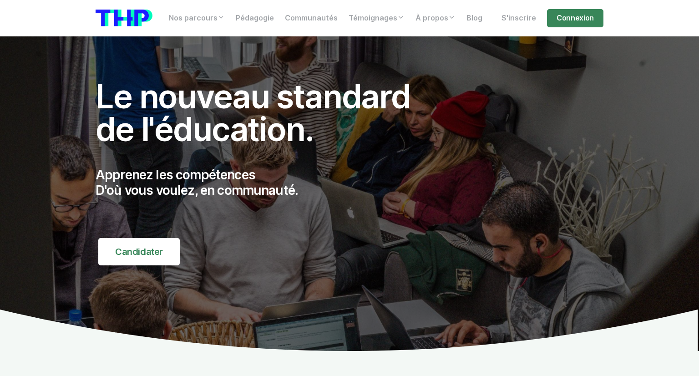  Describe the element at coordinates (139, 251) in the screenshot. I see `a: Candidater` at that location.